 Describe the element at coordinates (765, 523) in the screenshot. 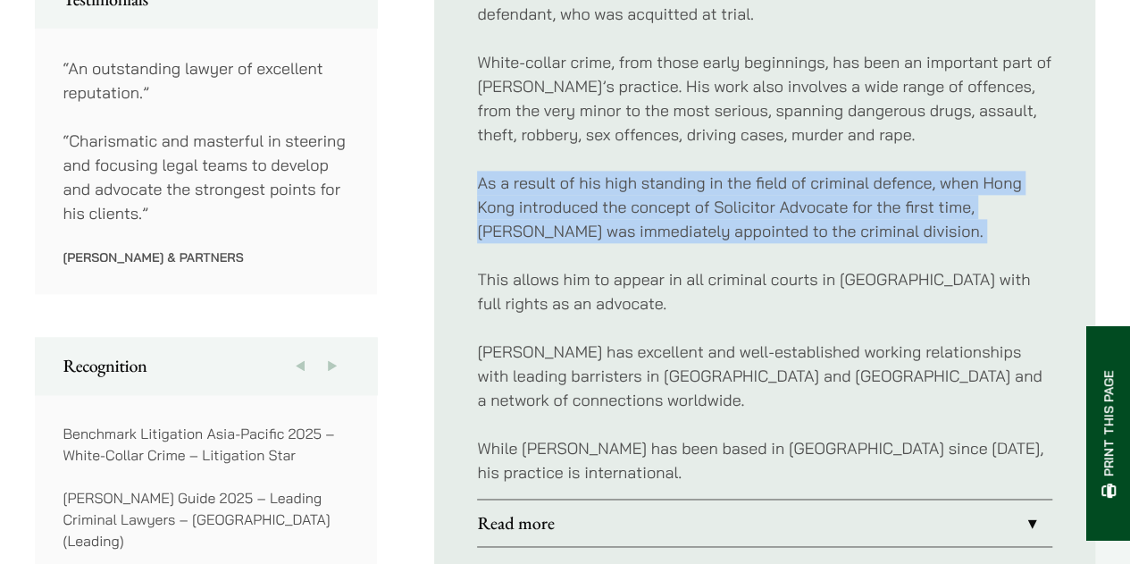

I see `a: Read more` at that location.